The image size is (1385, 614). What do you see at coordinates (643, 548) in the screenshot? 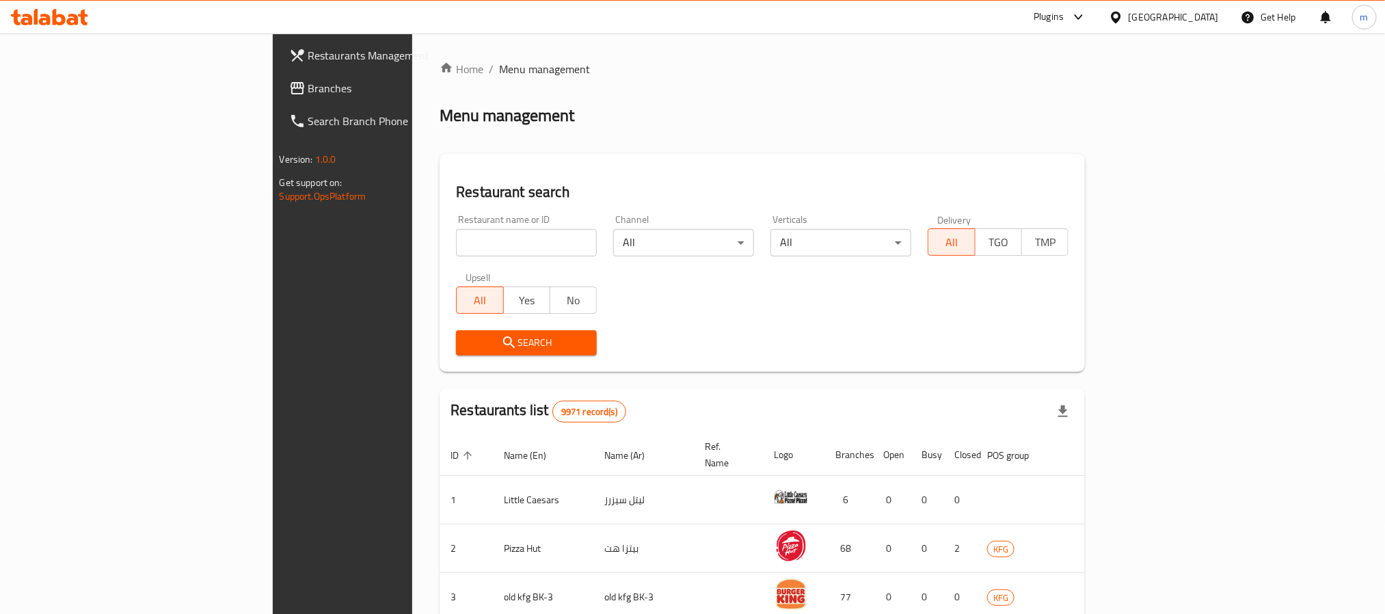
I see `td: بيتزا هت` at bounding box center [643, 548].